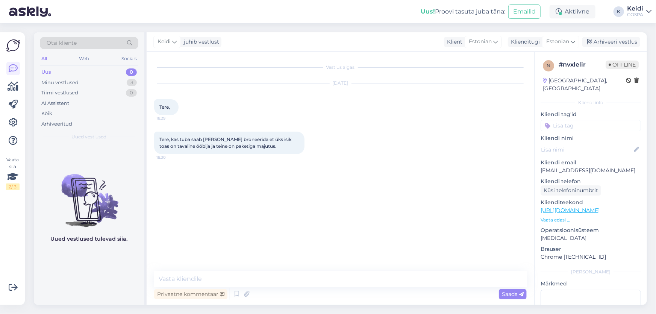 The width and height of the screenshot is (656, 314). What do you see at coordinates (340, 67) in the screenshot?
I see `div: Vestlus algas` at bounding box center [340, 67].